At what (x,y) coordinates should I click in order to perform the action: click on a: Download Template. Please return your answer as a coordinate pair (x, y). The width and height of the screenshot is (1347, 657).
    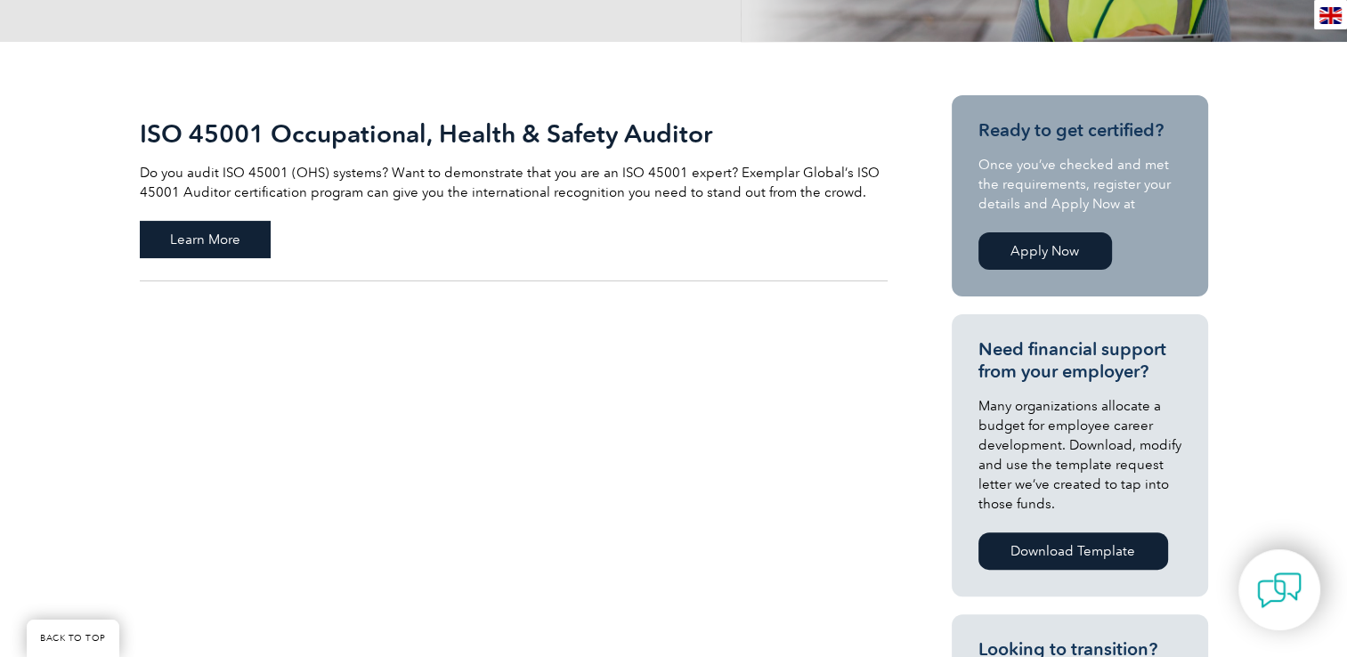
    Looking at the image, I should click on (1072, 551).